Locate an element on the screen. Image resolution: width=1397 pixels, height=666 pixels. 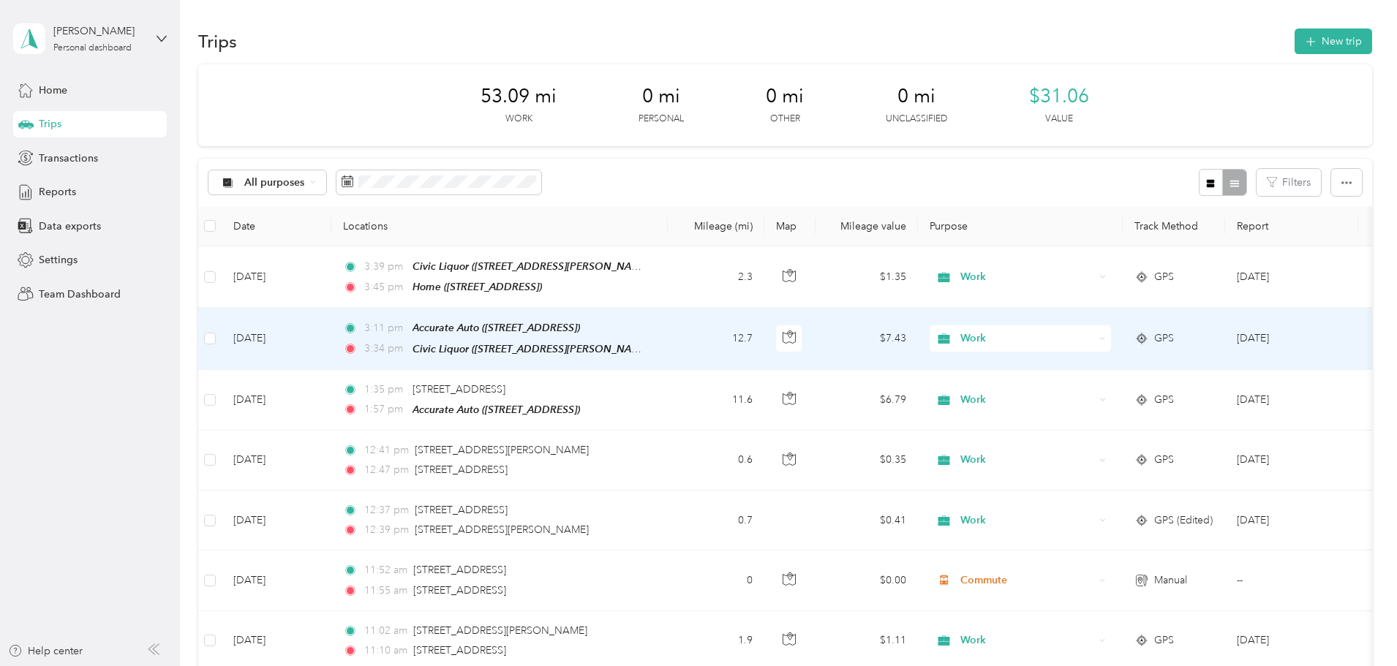
th: Mileage value is located at coordinates (867, 226).